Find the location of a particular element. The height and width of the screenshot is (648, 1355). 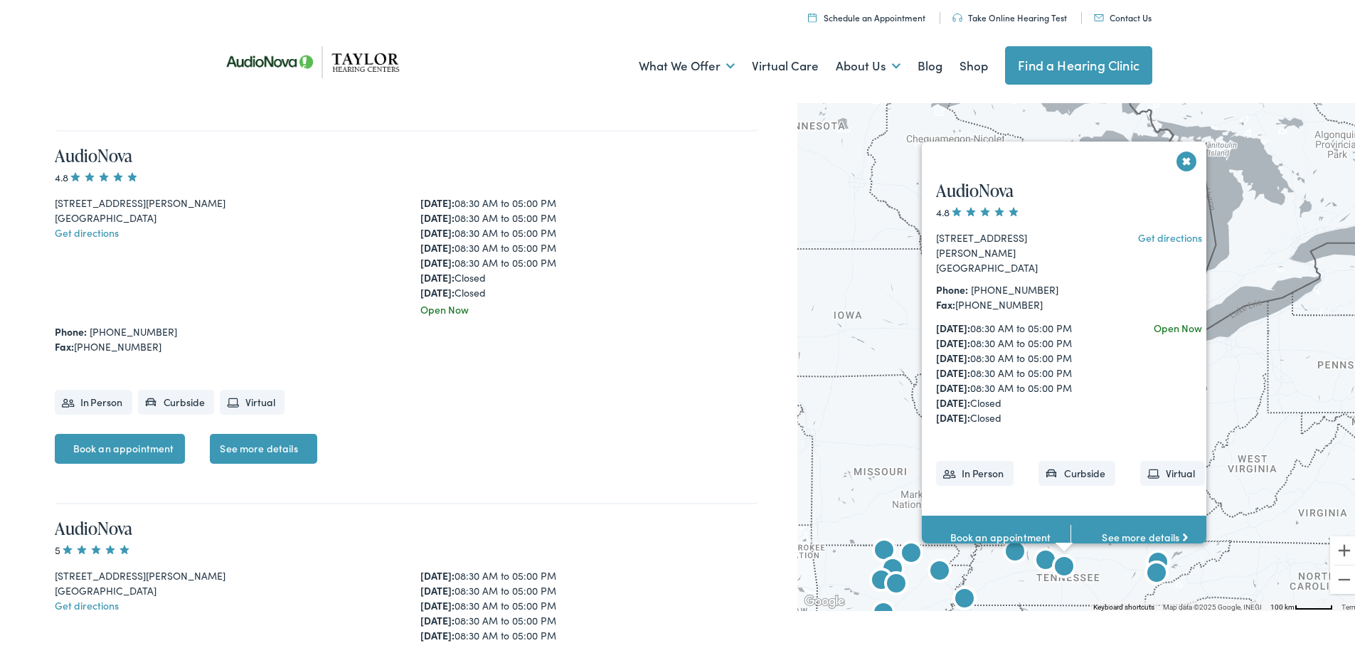

button: Keyboard shortcuts is located at coordinates (1124, 605).